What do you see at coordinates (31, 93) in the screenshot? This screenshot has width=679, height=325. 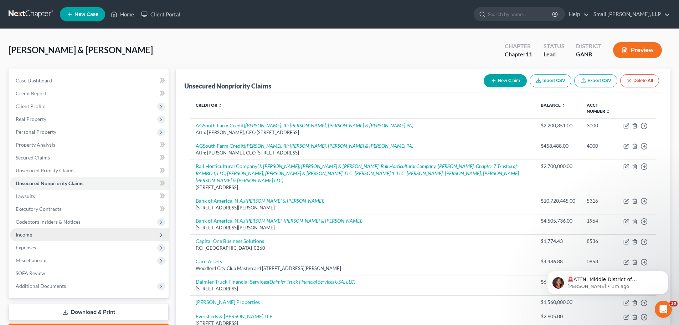 I see `span: Credit Report` at bounding box center [31, 93].